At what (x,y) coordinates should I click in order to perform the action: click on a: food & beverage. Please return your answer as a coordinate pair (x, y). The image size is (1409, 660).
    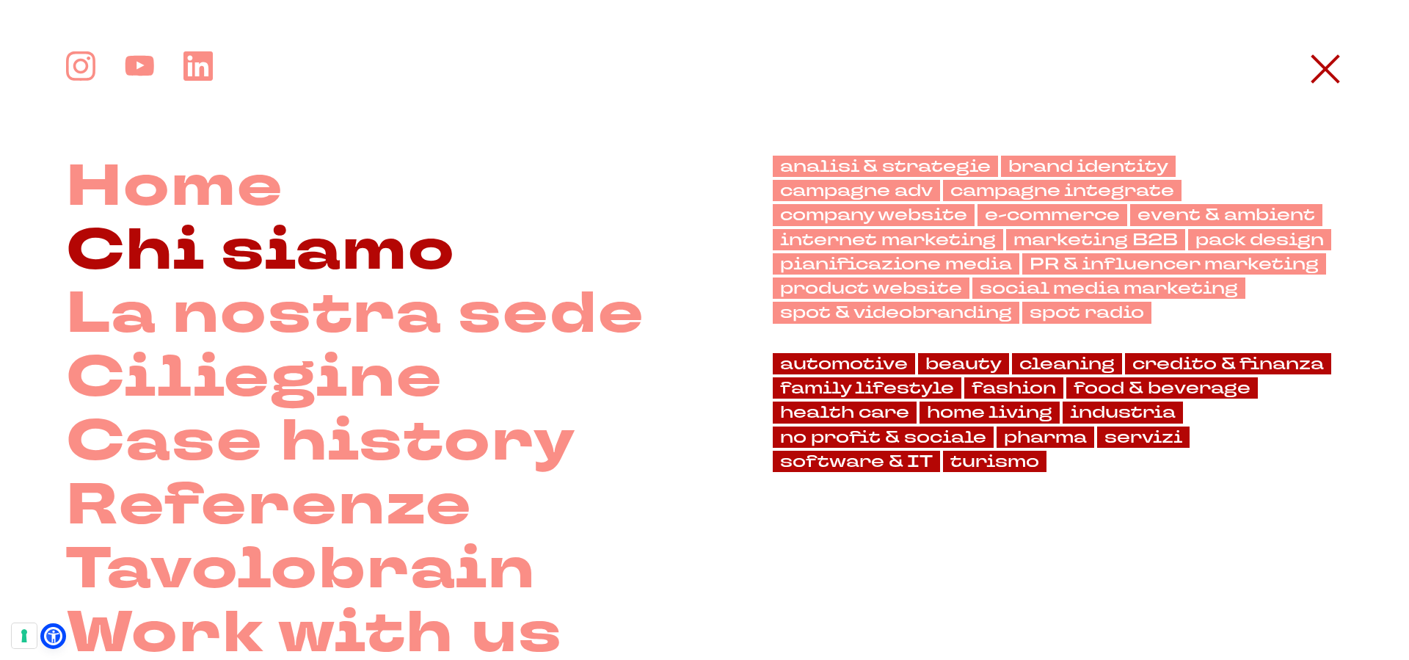
    Looking at the image, I should click on (1162, 388).